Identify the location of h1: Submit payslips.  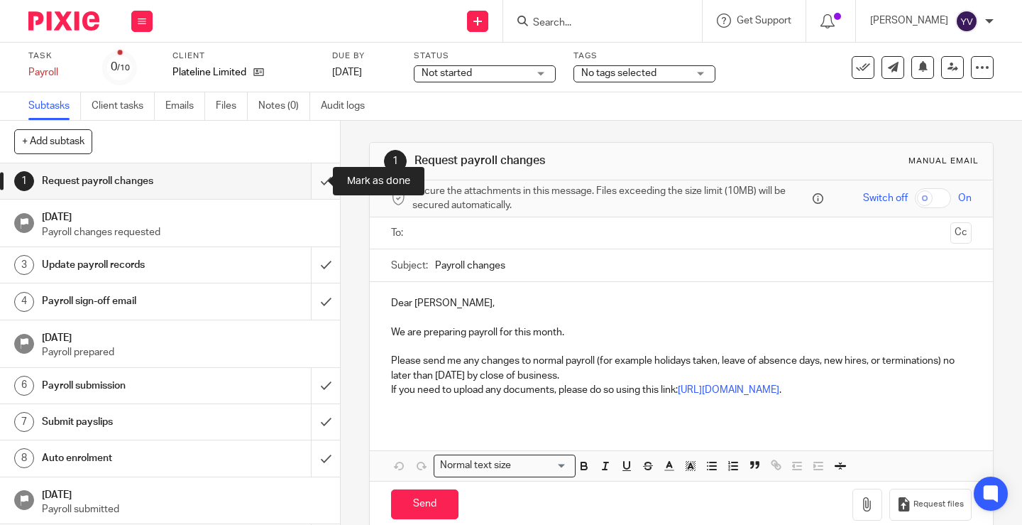
(127, 422).